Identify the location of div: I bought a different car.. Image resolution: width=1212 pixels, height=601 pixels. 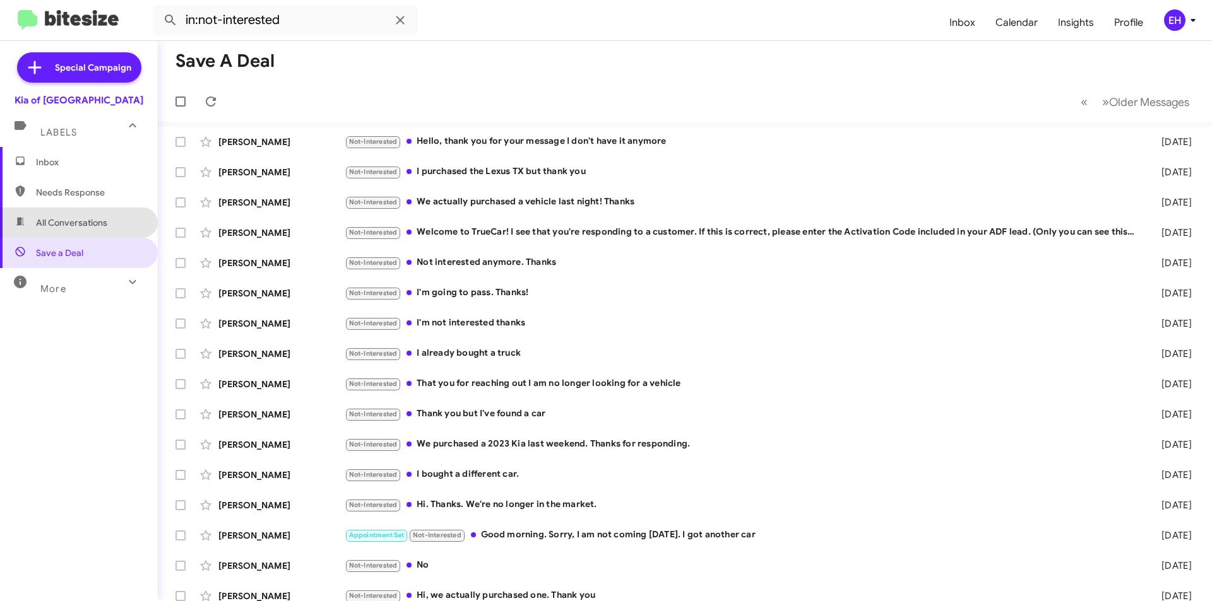
(743, 475).